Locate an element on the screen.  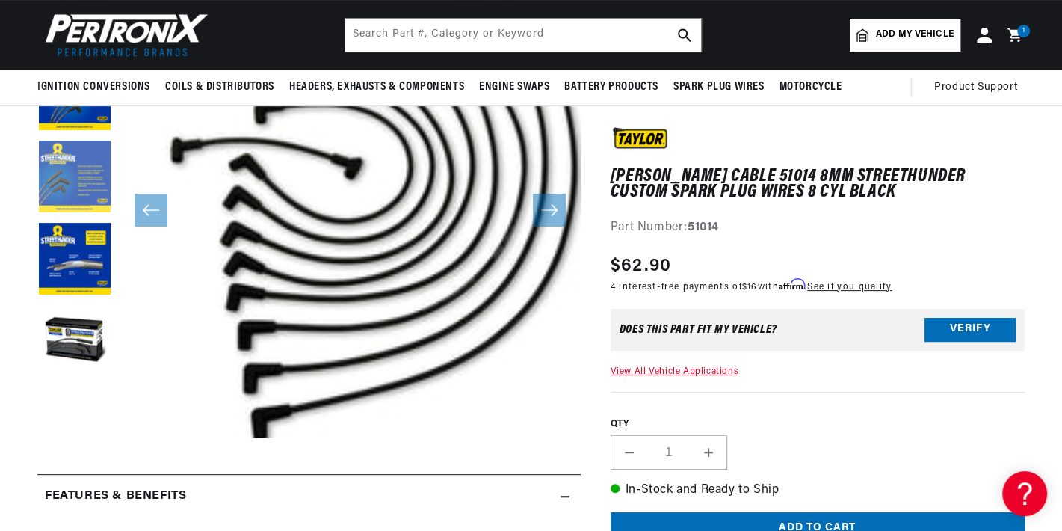
span: Engine Swaps is located at coordinates (514, 87).